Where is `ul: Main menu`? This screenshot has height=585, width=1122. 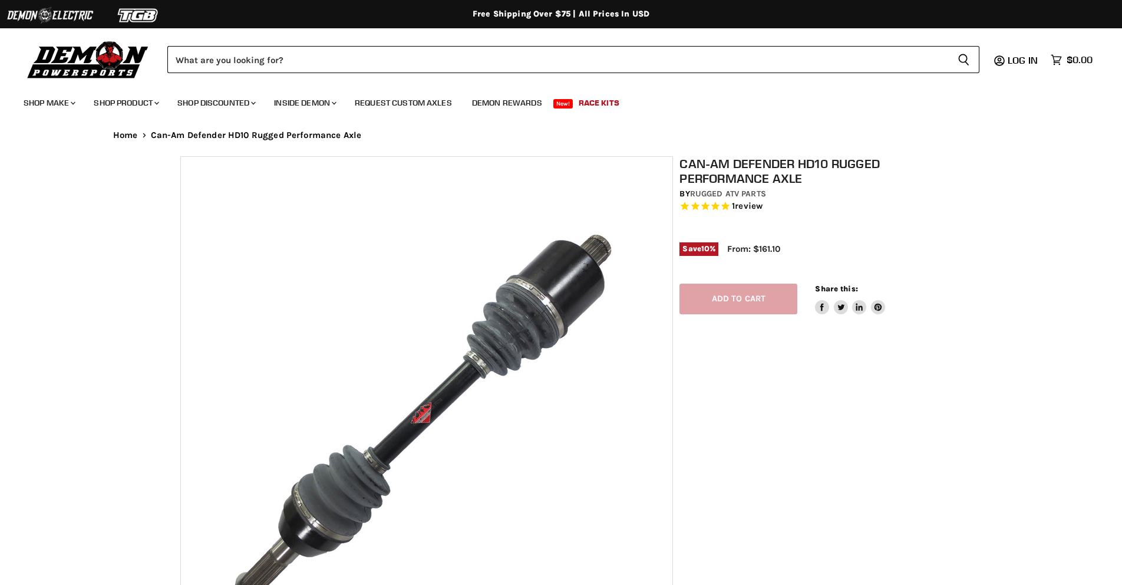 ul: Main menu is located at coordinates (552, 100).